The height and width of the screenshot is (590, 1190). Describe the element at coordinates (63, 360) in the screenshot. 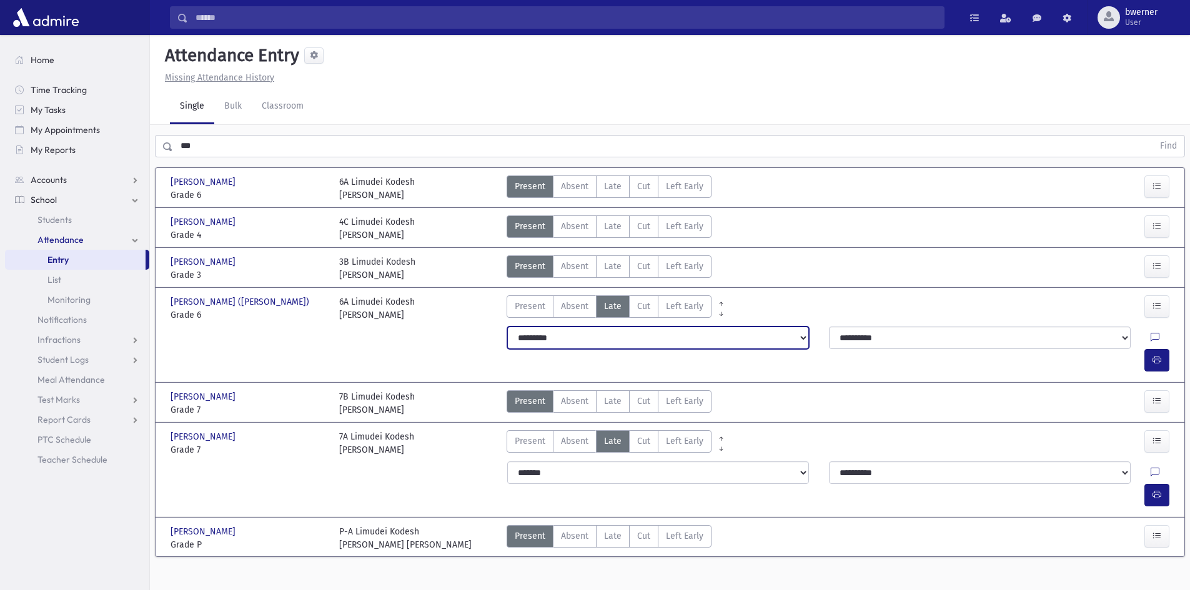

I see `span: Student Logs` at that location.